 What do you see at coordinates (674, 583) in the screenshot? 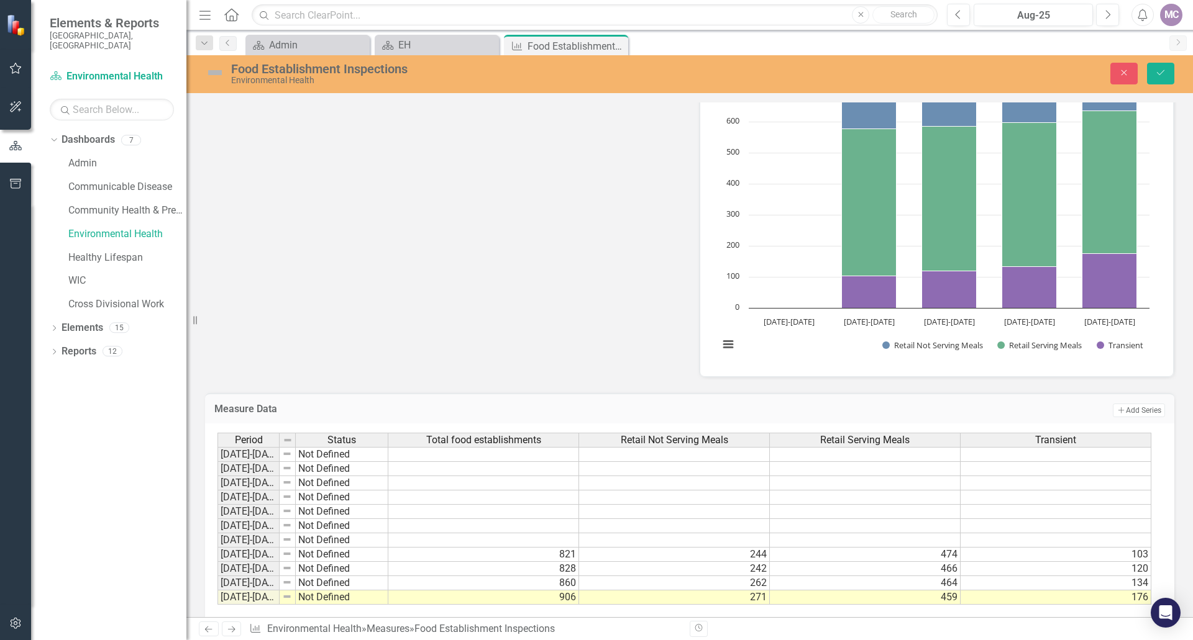
I see `td: 262` at bounding box center [674, 583].